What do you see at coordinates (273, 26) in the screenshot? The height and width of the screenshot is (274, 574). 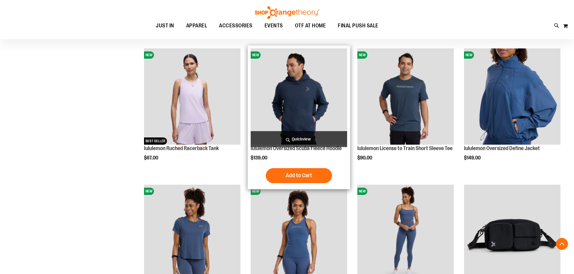 I see `span: EVENTS` at bounding box center [273, 26].